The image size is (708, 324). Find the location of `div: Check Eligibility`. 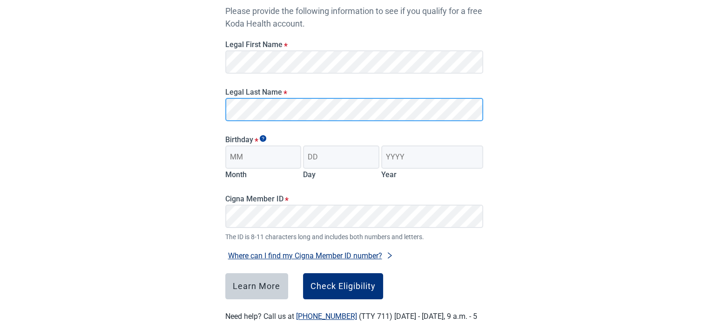

div: Check Eligibility is located at coordinates (343, 286).